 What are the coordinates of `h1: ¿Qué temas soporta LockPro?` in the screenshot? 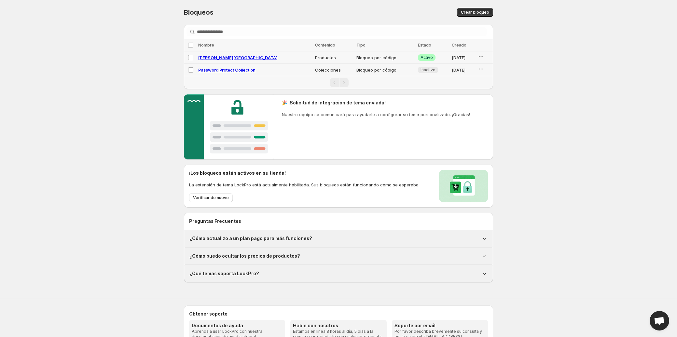 It's located at (224, 274).